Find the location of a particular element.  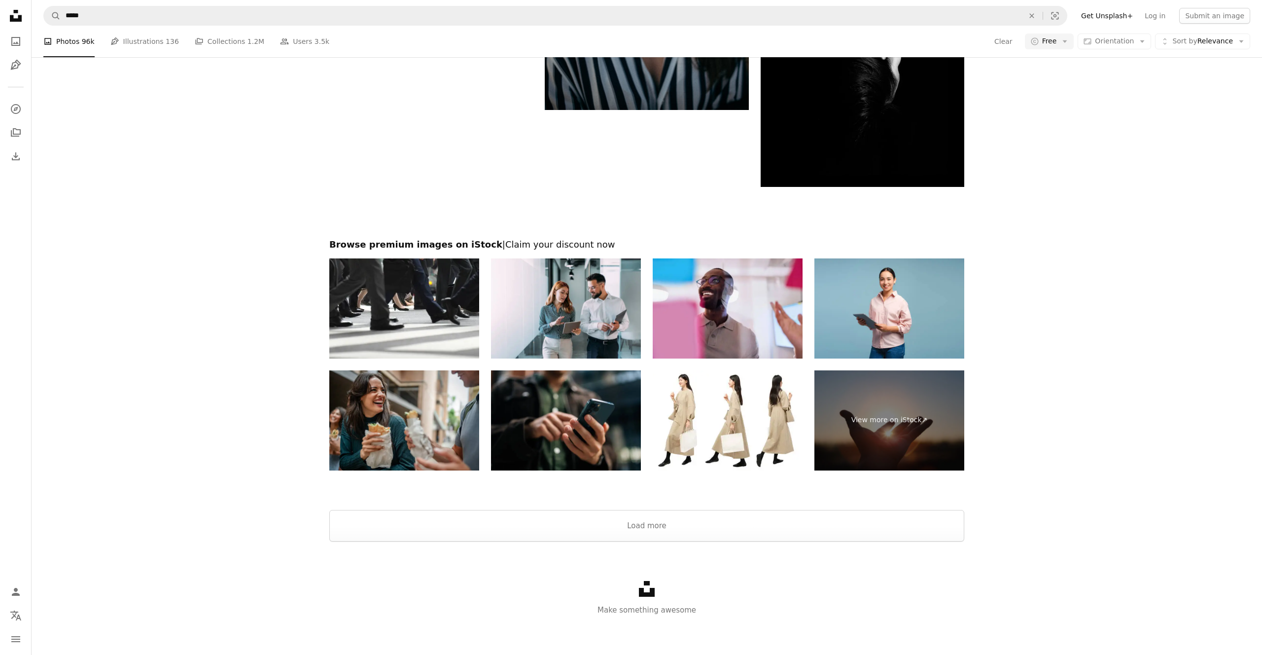

form: Find visuals sitewide is located at coordinates (555, 16).